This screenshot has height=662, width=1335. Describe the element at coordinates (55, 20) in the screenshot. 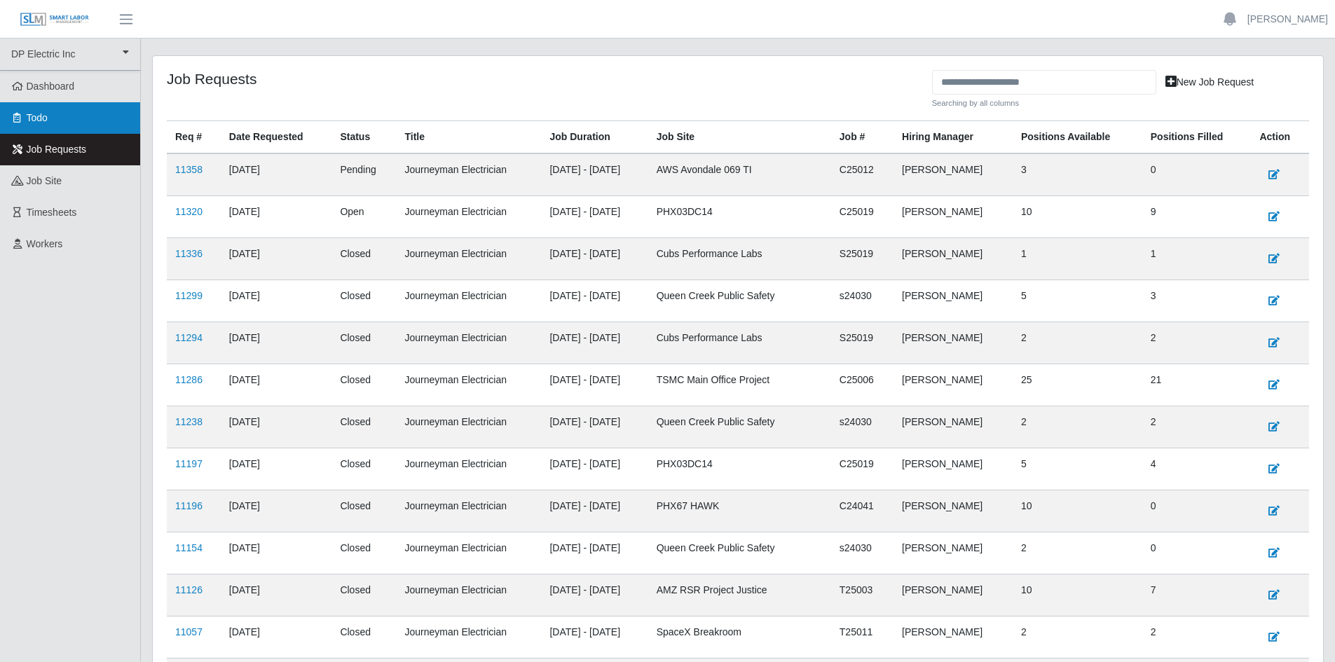

I see `img: SLM Logo` at that location.